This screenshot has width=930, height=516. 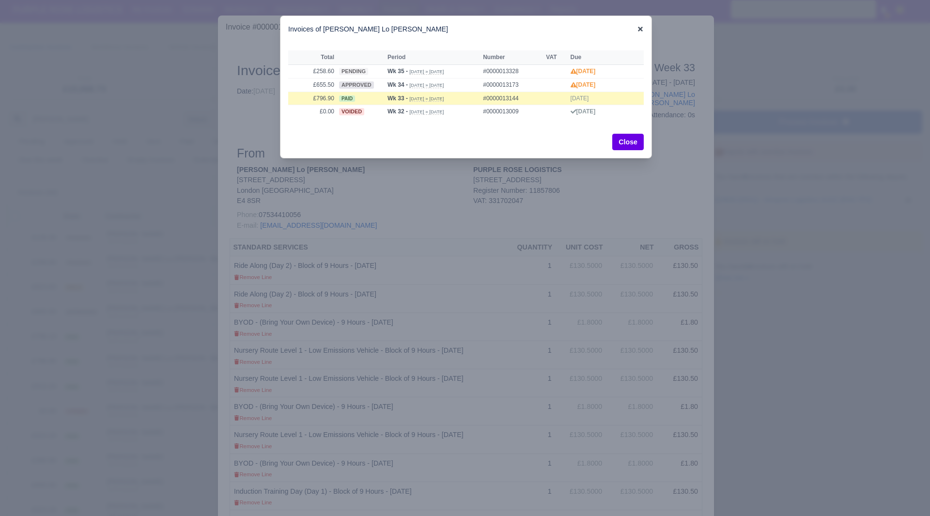 I want to click on td: #0000013328, so click(x=512, y=71).